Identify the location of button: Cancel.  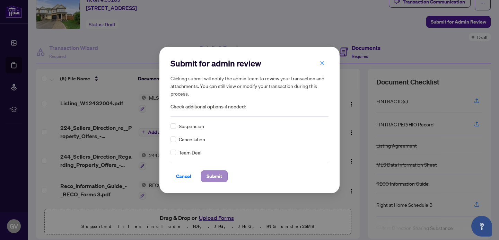
(184, 176).